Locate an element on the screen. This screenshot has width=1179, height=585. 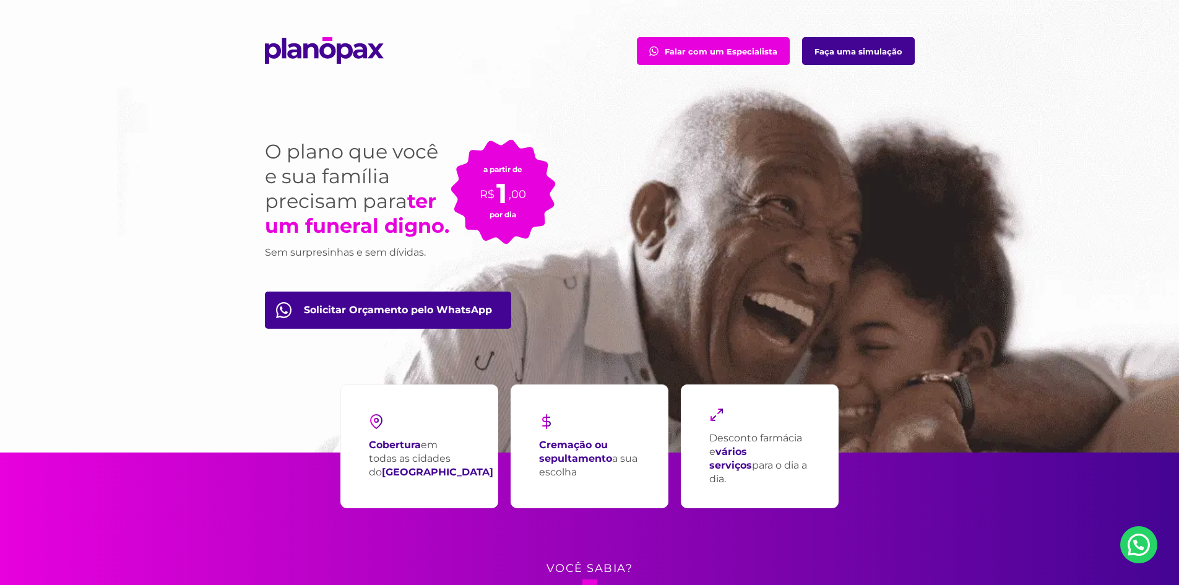
strong: Cobertura is located at coordinates (395, 445).